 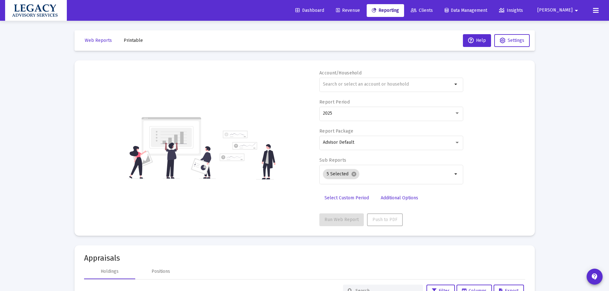 What do you see at coordinates (511, 10) in the screenshot?
I see `span: Insights` at bounding box center [511, 10].